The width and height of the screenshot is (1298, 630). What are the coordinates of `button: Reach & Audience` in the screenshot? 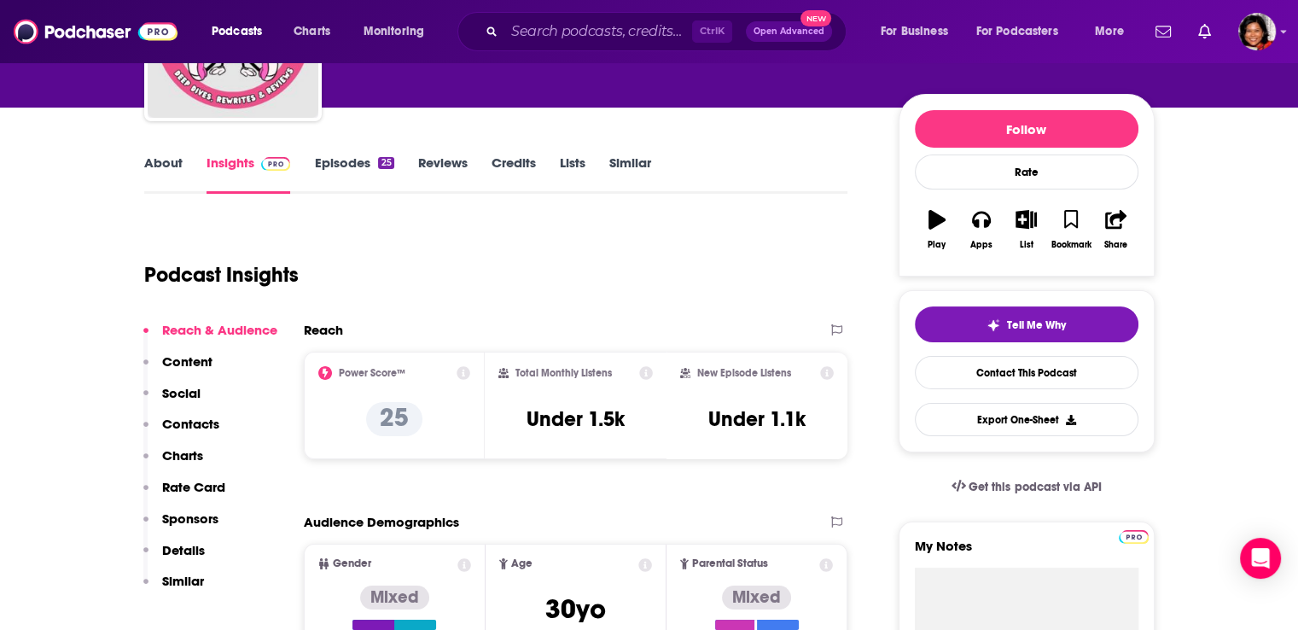 It's located at (210, 337).